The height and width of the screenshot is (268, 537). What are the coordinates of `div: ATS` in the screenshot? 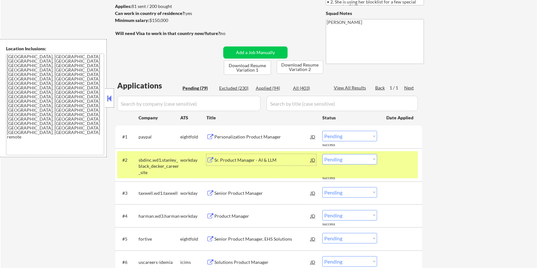 It's located at (193, 118).